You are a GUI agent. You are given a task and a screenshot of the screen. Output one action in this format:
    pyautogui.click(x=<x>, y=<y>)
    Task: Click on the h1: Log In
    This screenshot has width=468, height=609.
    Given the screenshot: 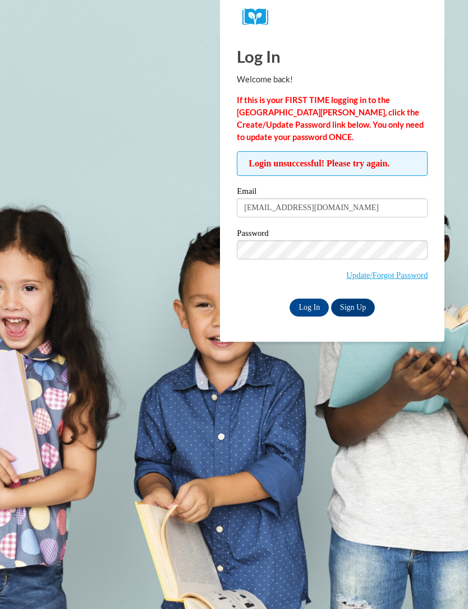 What is the action you would take?
    pyautogui.click(x=332, y=56)
    